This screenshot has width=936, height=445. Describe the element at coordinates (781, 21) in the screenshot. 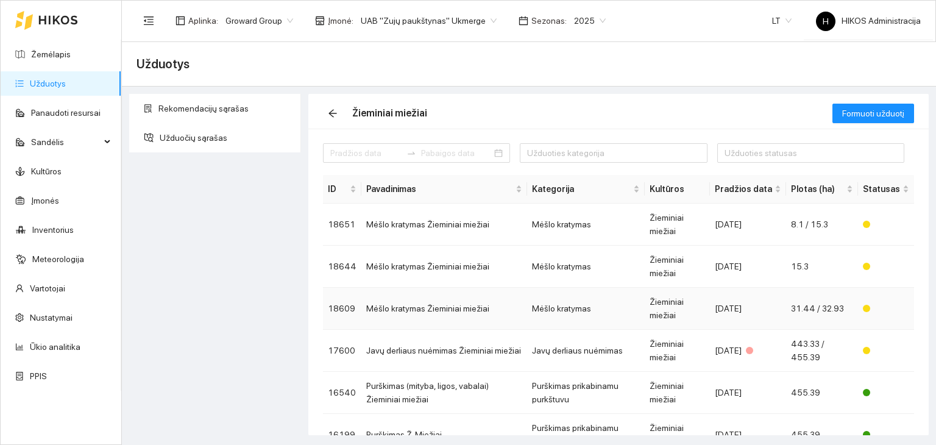

I see `span: LT` at that location.